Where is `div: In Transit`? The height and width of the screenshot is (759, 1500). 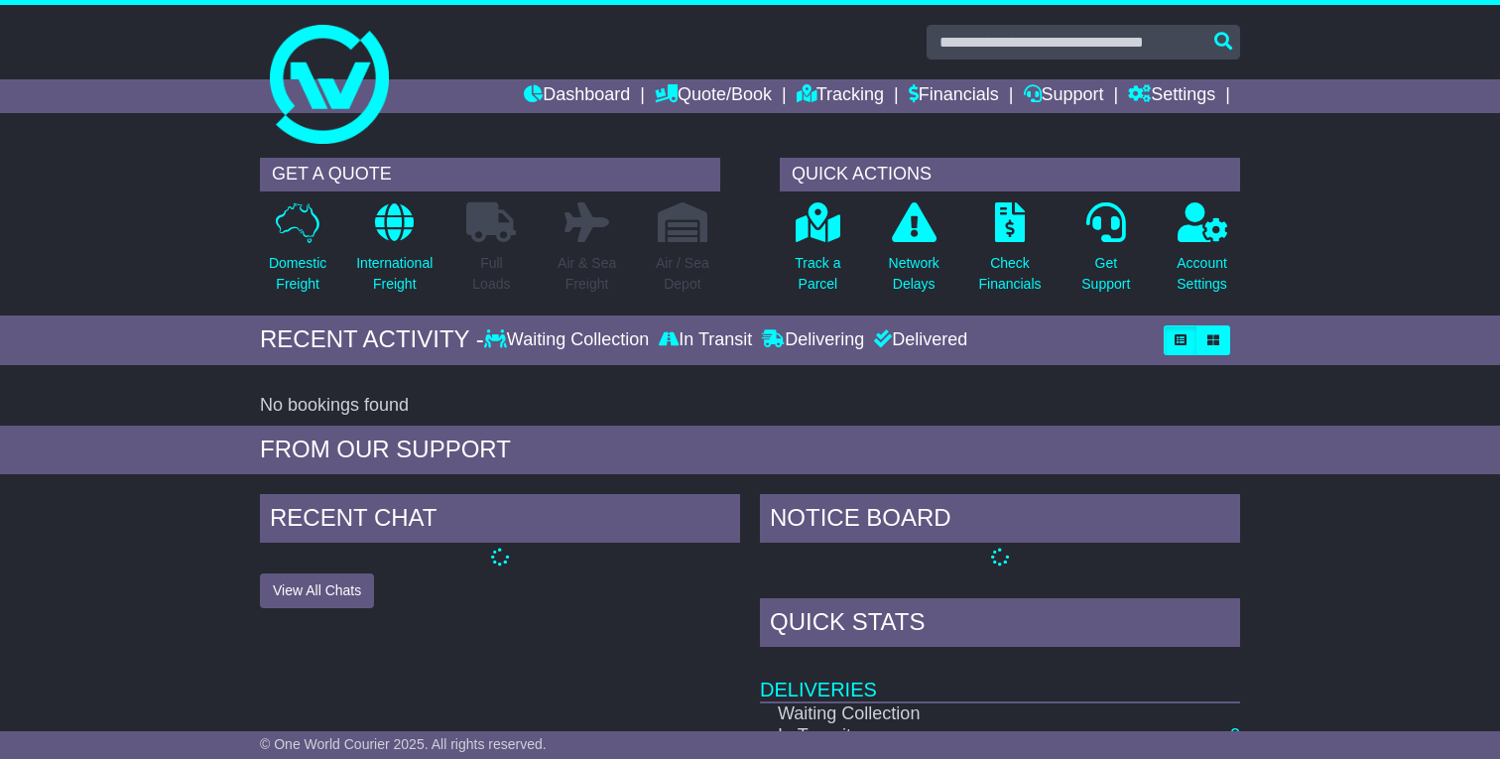
div: In Transit is located at coordinates (705, 340).